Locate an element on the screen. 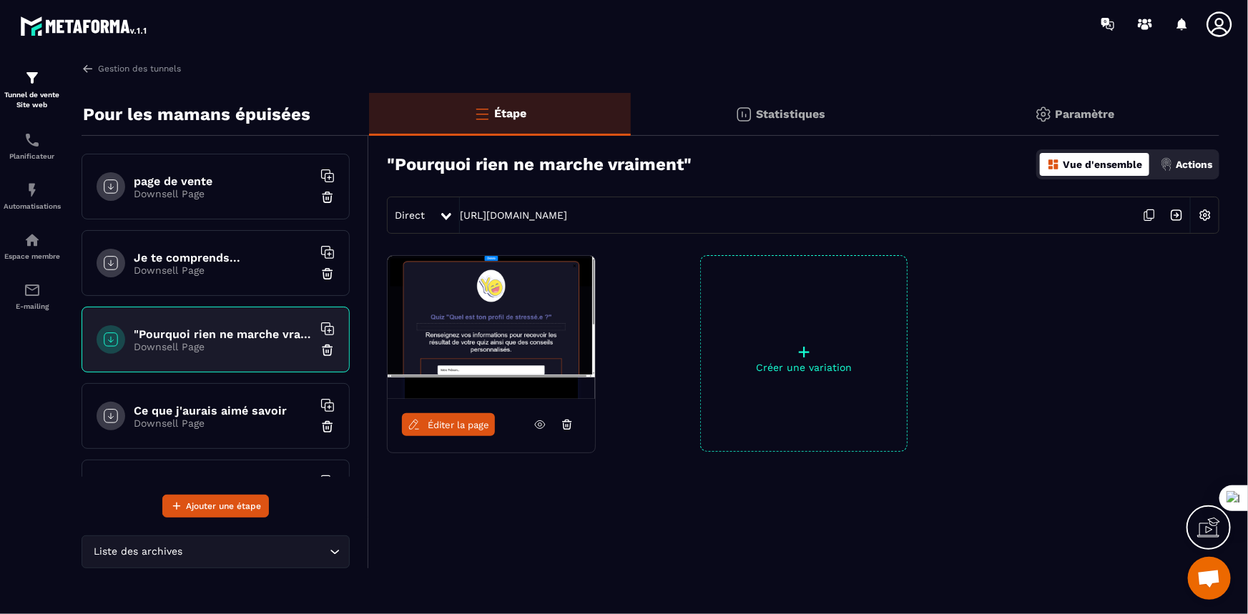 This screenshot has height=614, width=1248. h6: Ce que j'aurais aimé savoir is located at coordinates (223, 410).